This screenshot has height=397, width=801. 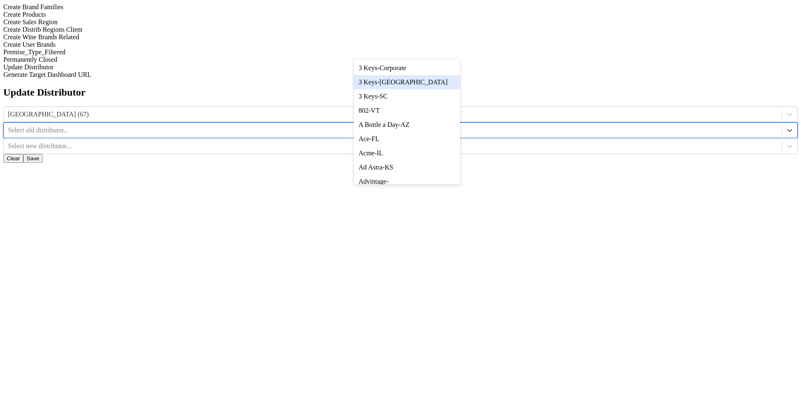 I want to click on div: Acme-IL, so click(x=407, y=153).